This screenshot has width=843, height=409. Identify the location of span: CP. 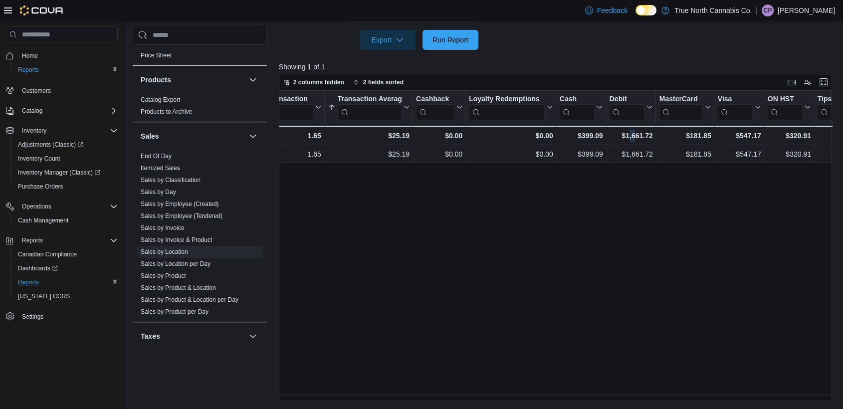
(768, 10).